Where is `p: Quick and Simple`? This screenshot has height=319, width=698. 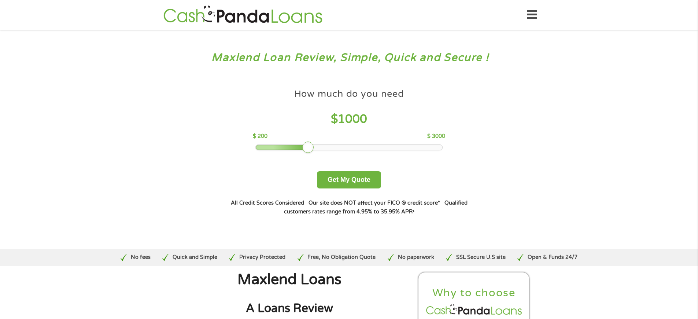 p: Quick and Simple is located at coordinates (195, 257).